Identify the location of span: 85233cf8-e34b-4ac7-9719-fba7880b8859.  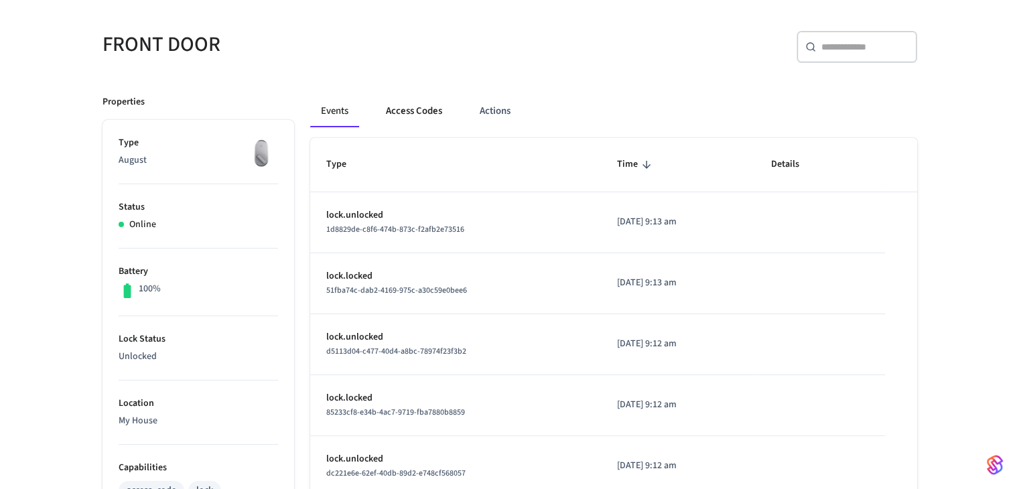
(395, 412).